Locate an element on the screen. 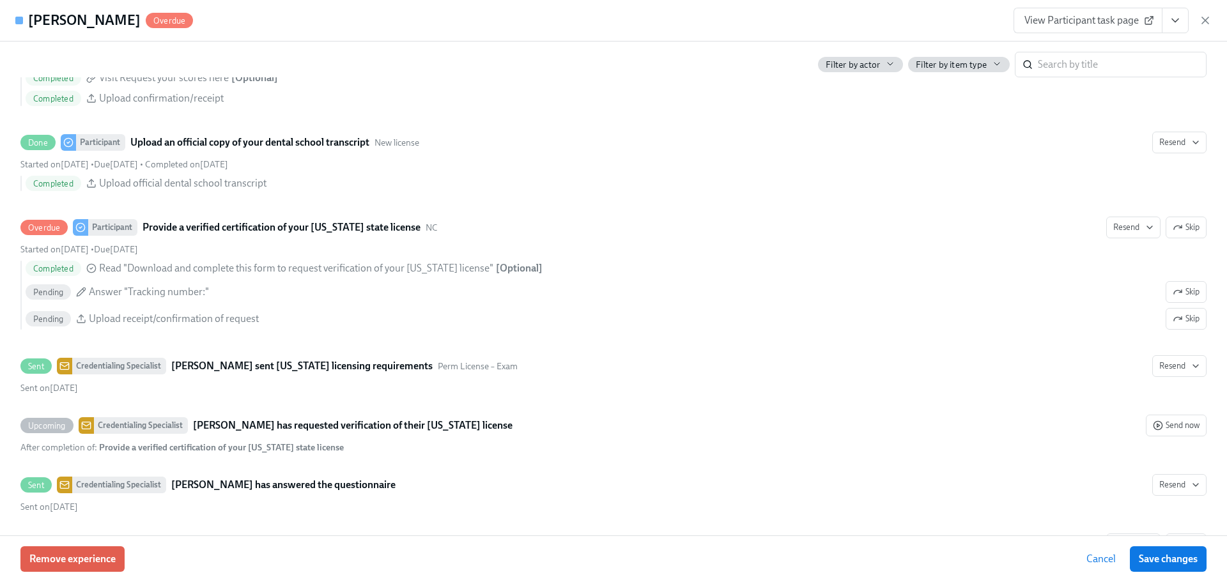 The width and height of the screenshot is (1227, 582). button: Cancel is located at coordinates (1101, 559).